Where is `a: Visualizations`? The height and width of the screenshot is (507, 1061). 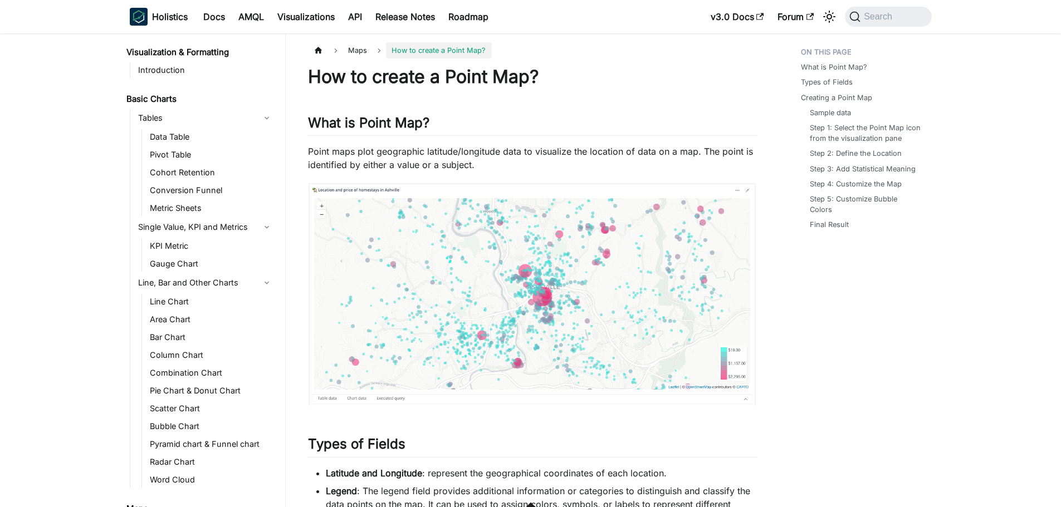
a: Visualizations is located at coordinates (306, 17).